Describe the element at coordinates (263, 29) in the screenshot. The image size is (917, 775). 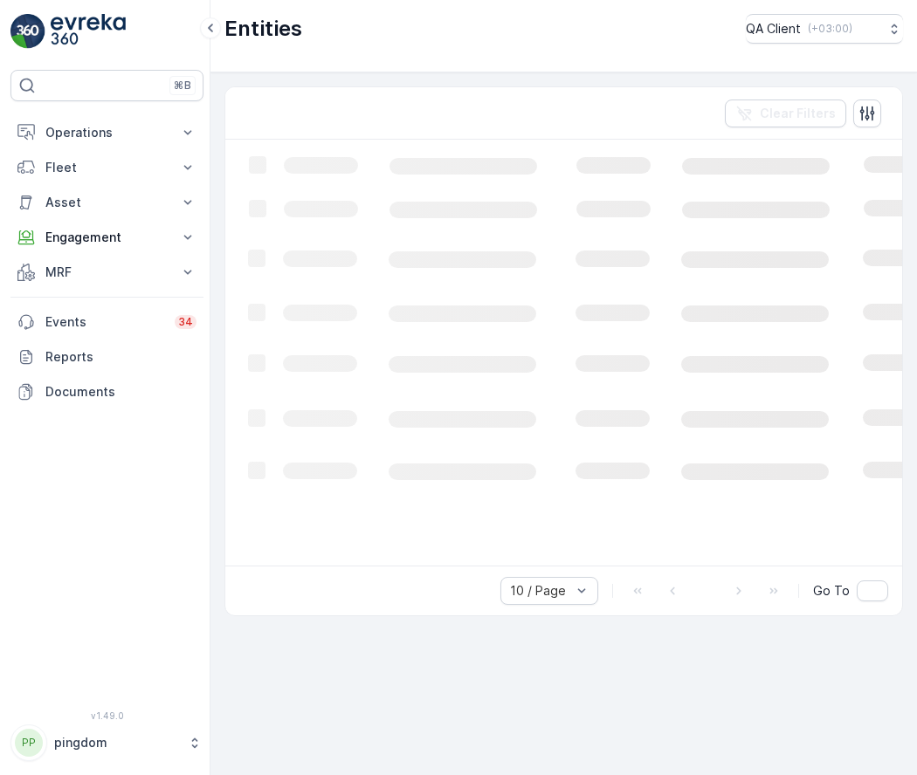
I see `p: Entities` at that location.